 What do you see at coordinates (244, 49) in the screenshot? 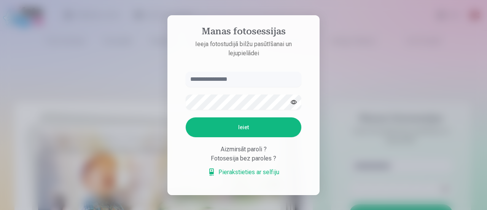
I see `p: Ieeja fotostudijā bilžu pasūtīšanai un lejupielādei` at bounding box center [244, 49].